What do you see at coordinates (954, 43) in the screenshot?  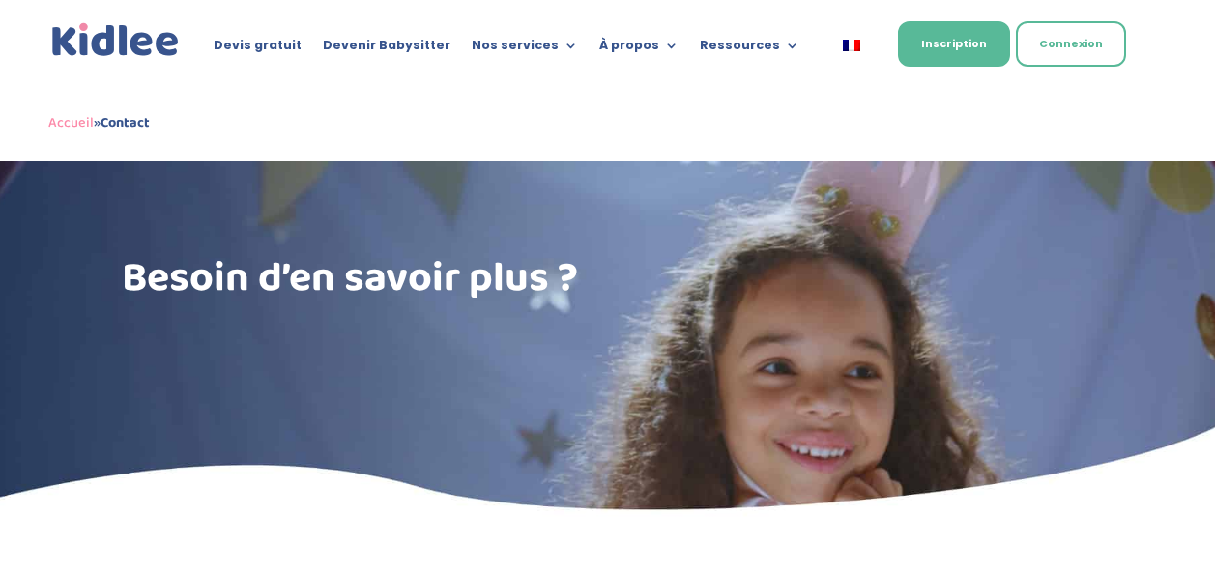 I see `a: Inscription` at bounding box center [954, 43].